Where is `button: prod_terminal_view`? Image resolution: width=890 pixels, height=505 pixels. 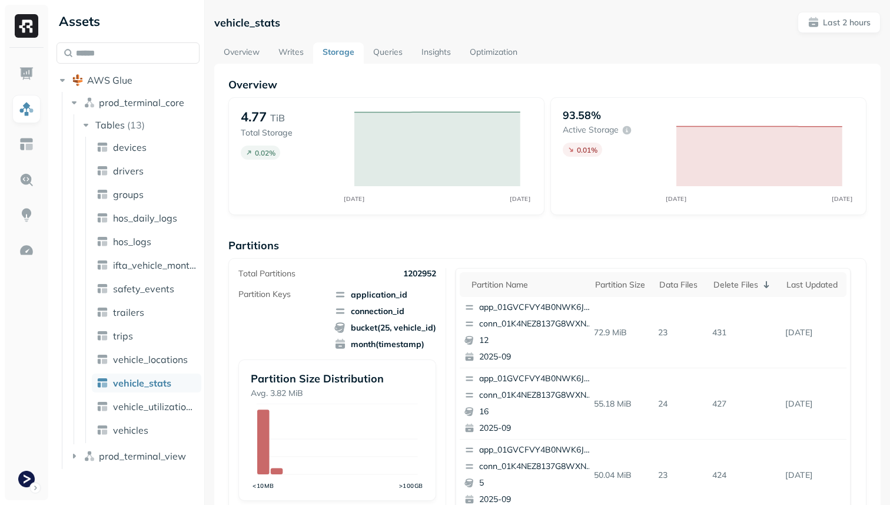 button: prod_terminal_view is located at coordinates (134, 456).